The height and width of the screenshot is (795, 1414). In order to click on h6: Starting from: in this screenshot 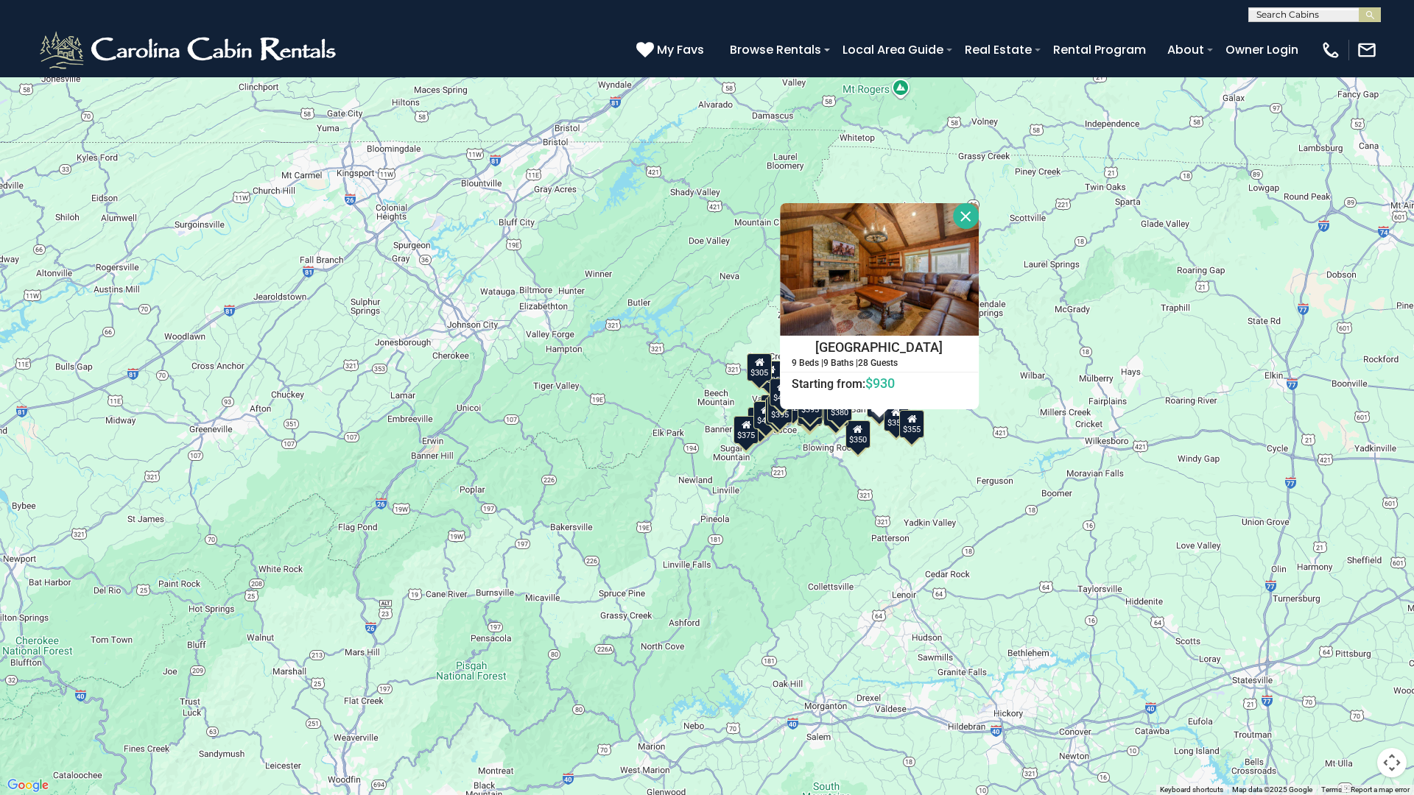, I will do `click(879, 384)`.